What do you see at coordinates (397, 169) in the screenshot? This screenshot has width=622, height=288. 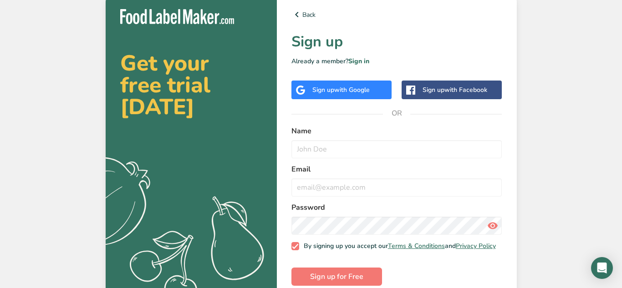 I see `label: Email` at bounding box center [397, 169].